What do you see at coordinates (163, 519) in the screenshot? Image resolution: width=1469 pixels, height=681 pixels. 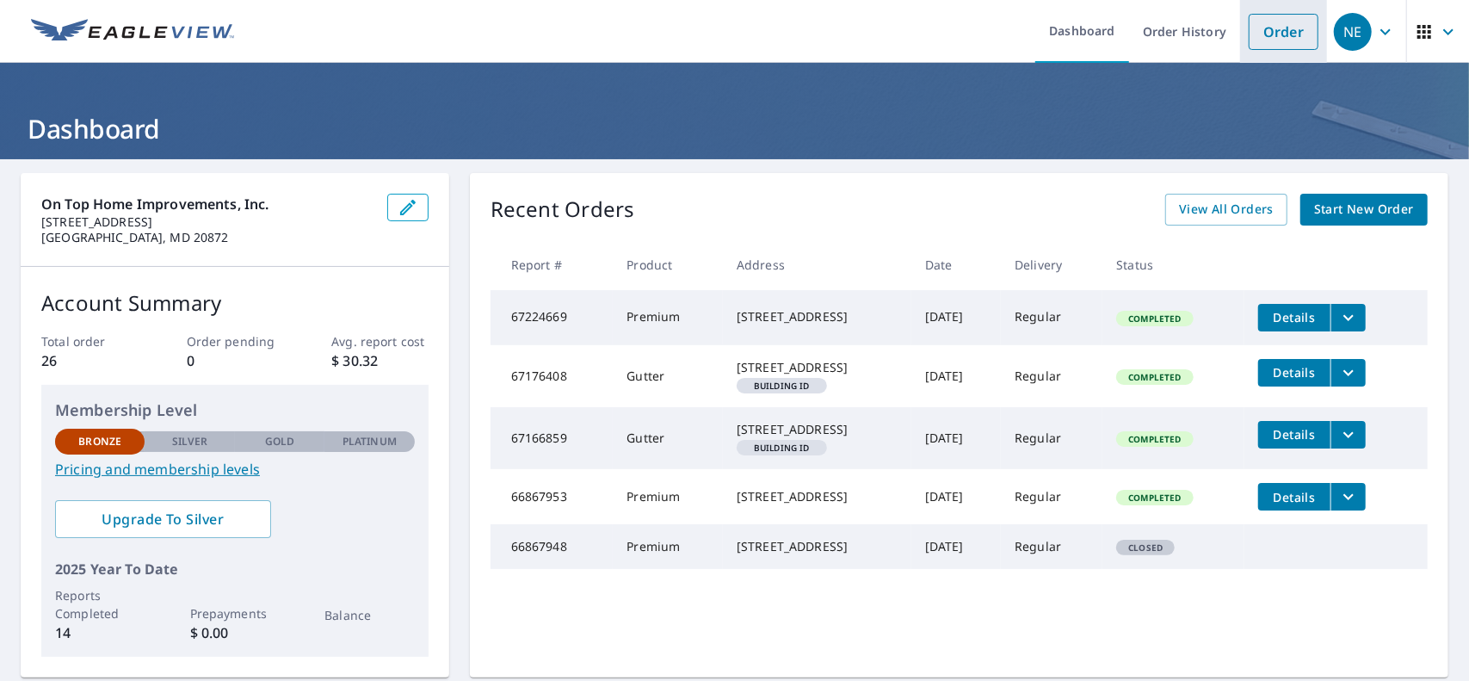 I see `a: Upgrade To Silver` at bounding box center [163, 519].